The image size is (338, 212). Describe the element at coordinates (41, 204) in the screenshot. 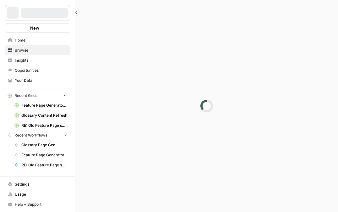

I see `span: Help + Support` at that location.